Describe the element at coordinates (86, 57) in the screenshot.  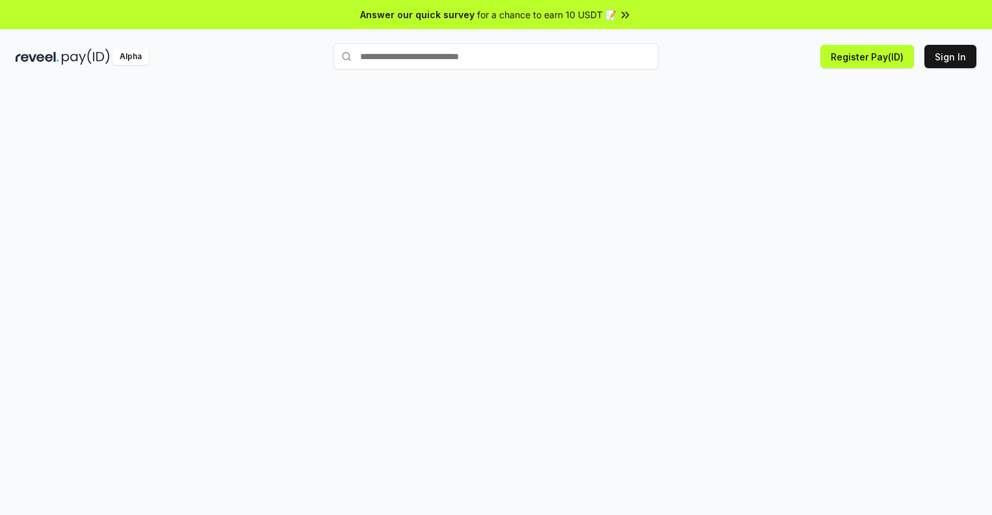
I see `img: pay_id` at that location.